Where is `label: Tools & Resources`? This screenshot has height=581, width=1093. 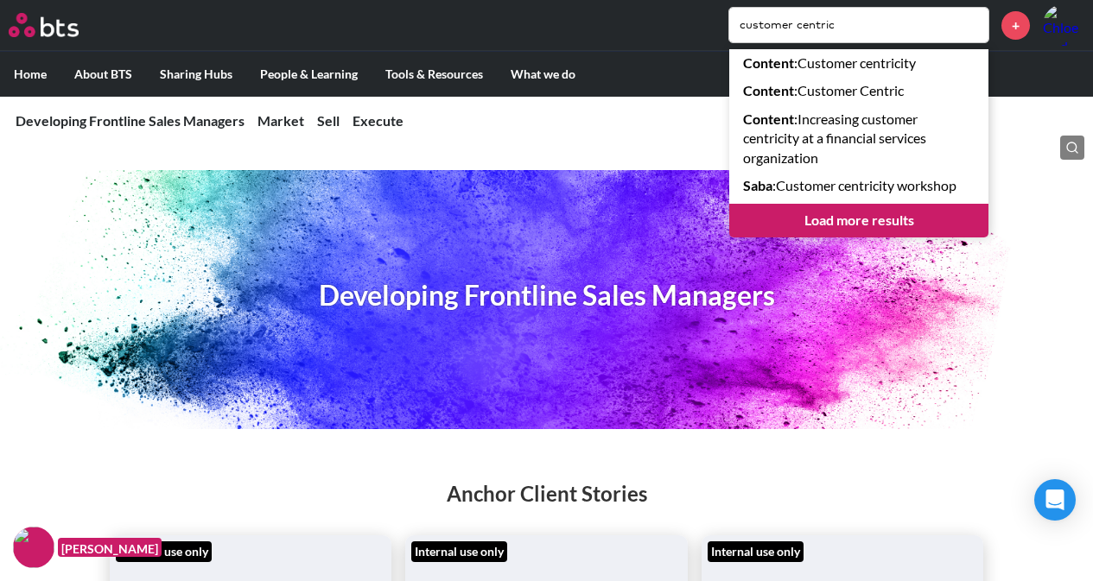 label: Tools & Resources is located at coordinates (434, 74).